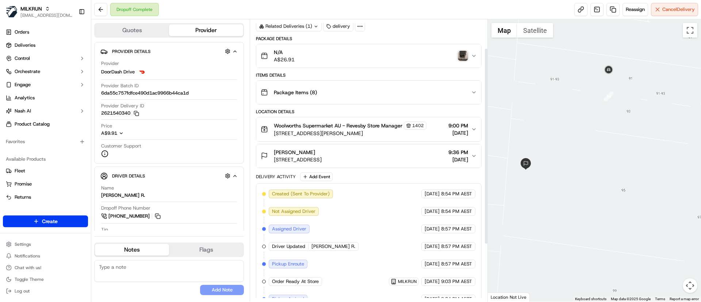 The height and width of the screenshot is (302, 701). Describe the element at coordinates (45, 221) in the screenshot. I see `button: Create` at that location.